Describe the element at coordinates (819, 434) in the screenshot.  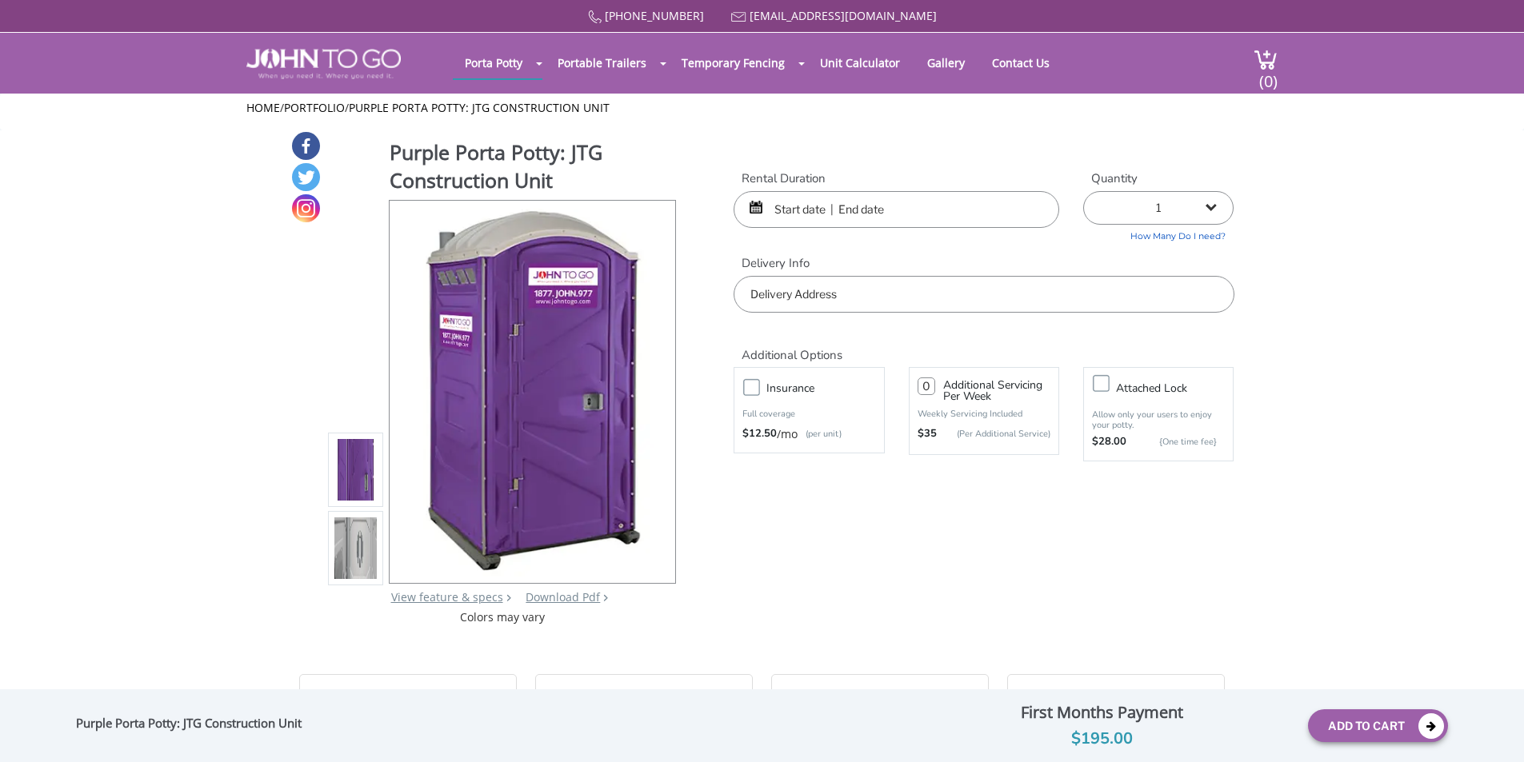
I see `p: (per unit)` at that location.